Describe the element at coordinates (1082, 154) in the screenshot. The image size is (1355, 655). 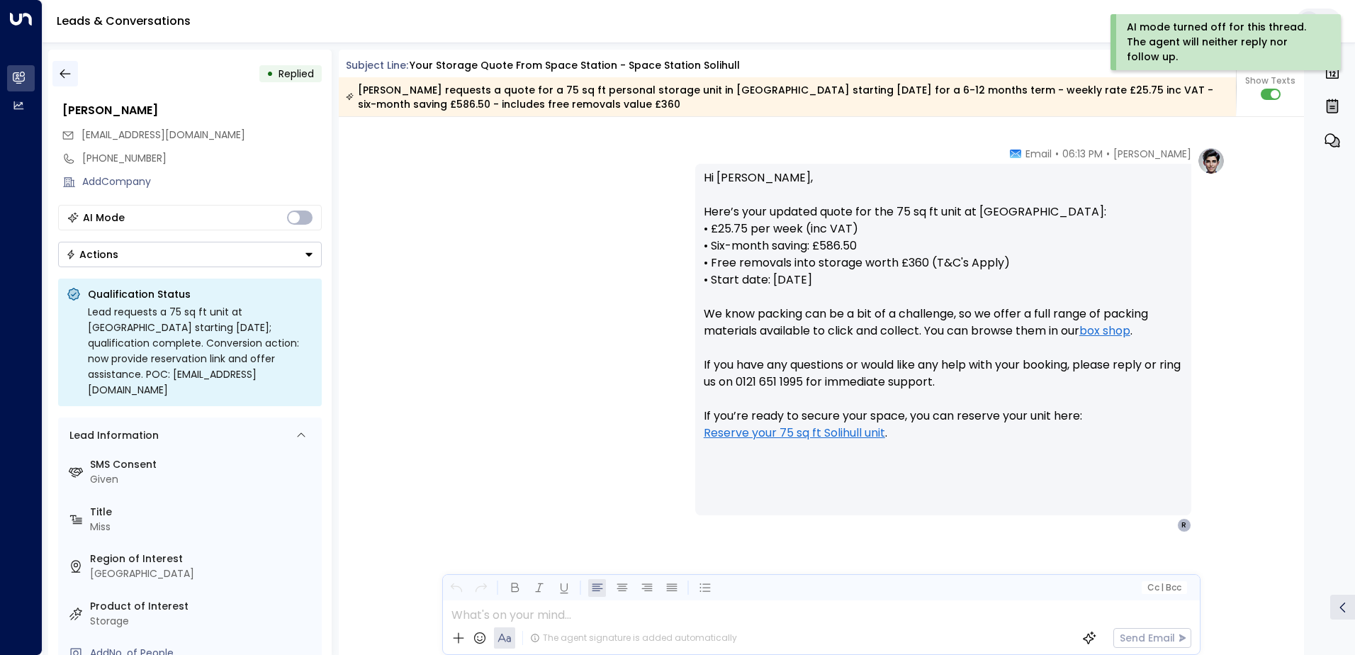
I see `span: 06:13 PM` at that location.